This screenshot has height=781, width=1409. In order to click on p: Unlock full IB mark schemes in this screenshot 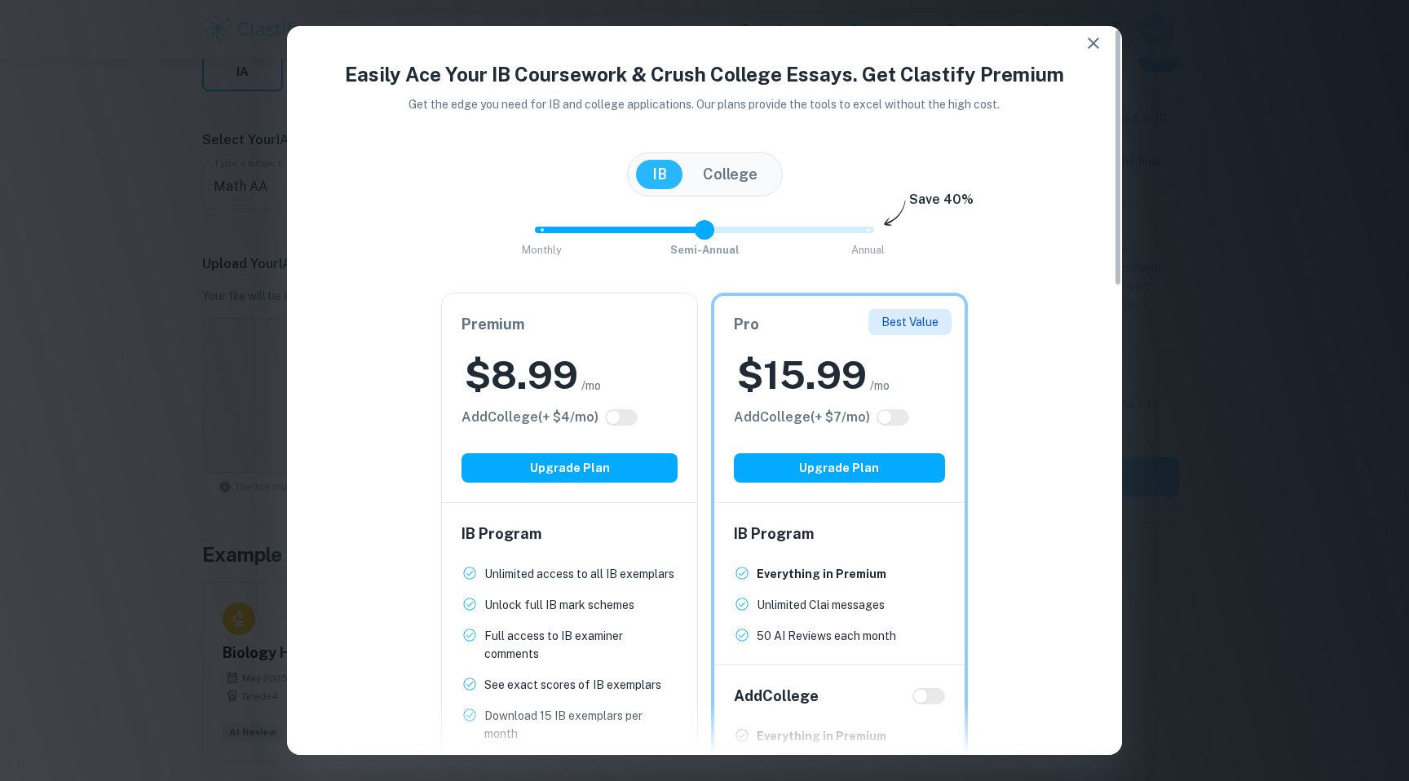, I will do `click(559, 605)`.